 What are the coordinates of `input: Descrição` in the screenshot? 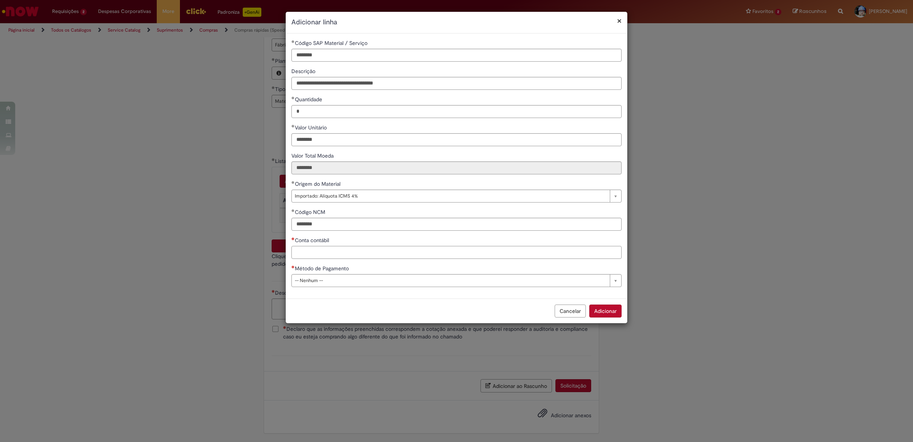 It's located at (457, 83).